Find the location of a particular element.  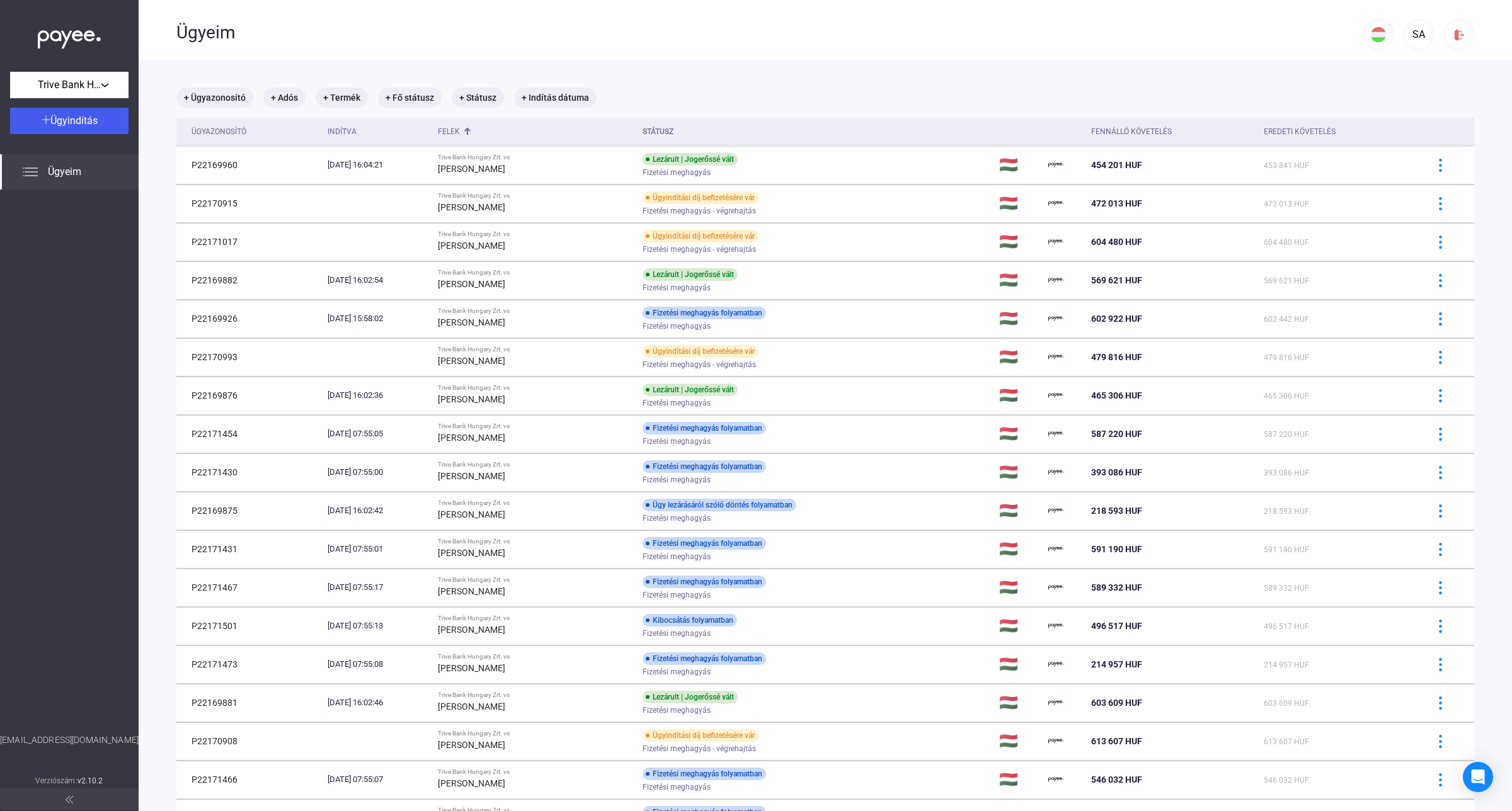

span: 604 480 HUF is located at coordinates (1286, 242).